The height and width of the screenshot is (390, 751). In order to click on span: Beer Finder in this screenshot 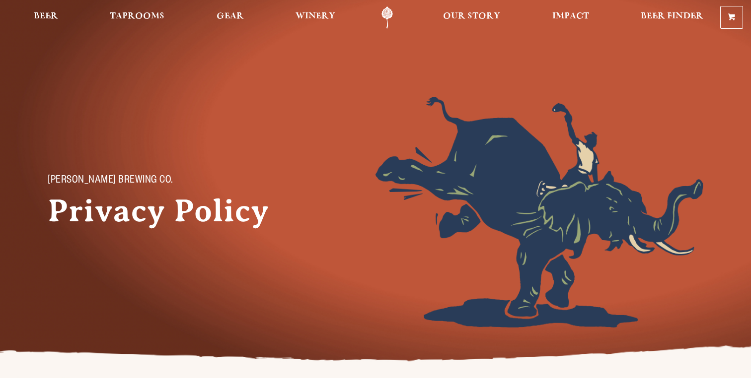, I will do `click(672, 16)`.